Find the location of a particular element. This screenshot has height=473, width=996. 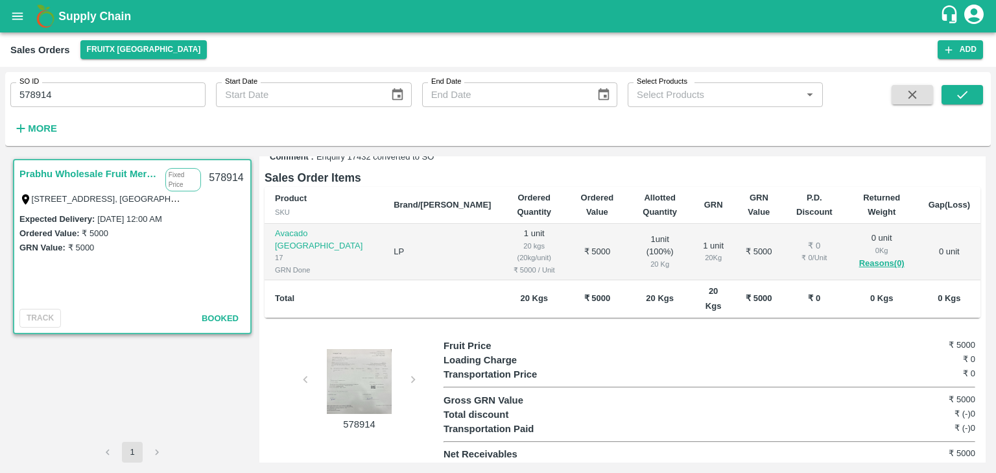

div: 20 kgs (20kg/unit) is located at coordinates (534, 252).